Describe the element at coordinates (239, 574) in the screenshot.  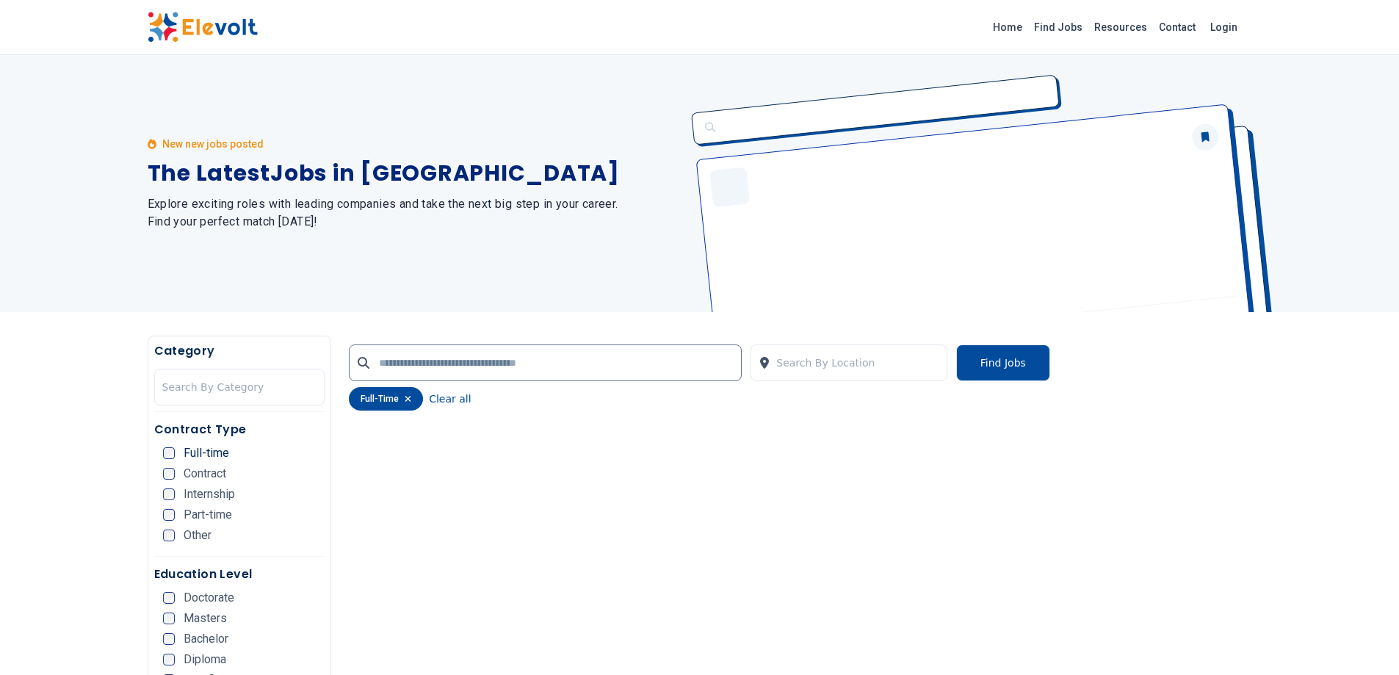
I see `h5: Education Level` at that location.